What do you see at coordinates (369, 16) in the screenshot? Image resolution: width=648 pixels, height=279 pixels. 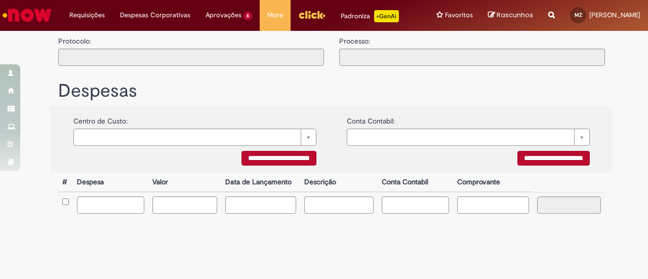 I see `div: Padroniza` at bounding box center [369, 16].